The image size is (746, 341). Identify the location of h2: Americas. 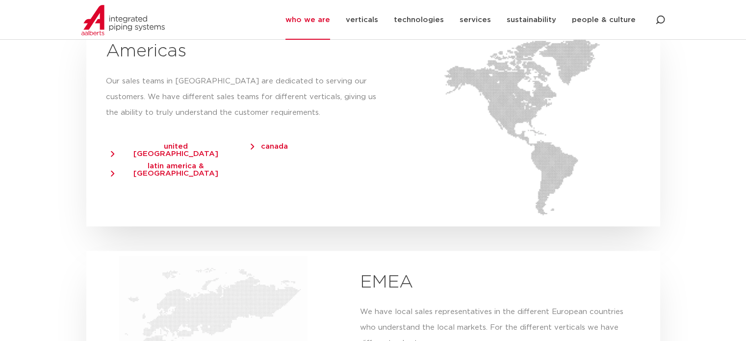
(246, 51).